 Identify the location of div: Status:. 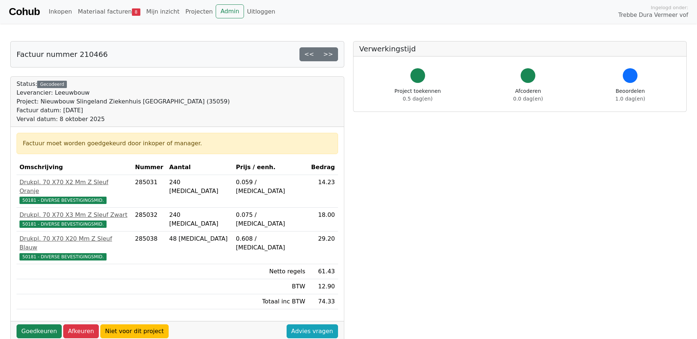
(123, 102).